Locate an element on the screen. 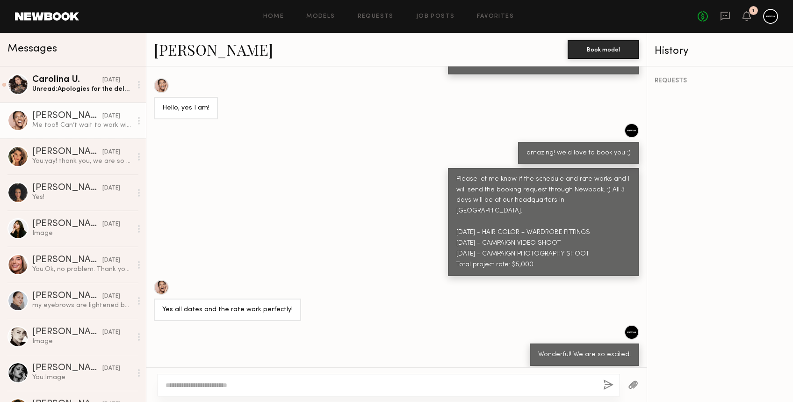 The image size is (793, 402). div: History is located at coordinates (720, 51).